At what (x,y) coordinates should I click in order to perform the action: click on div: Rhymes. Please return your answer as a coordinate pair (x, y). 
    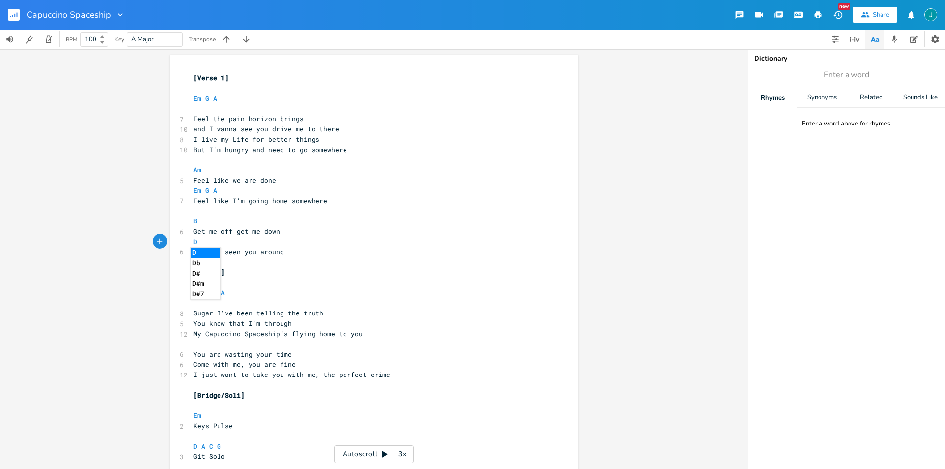
    Looking at the image, I should click on (772, 98).